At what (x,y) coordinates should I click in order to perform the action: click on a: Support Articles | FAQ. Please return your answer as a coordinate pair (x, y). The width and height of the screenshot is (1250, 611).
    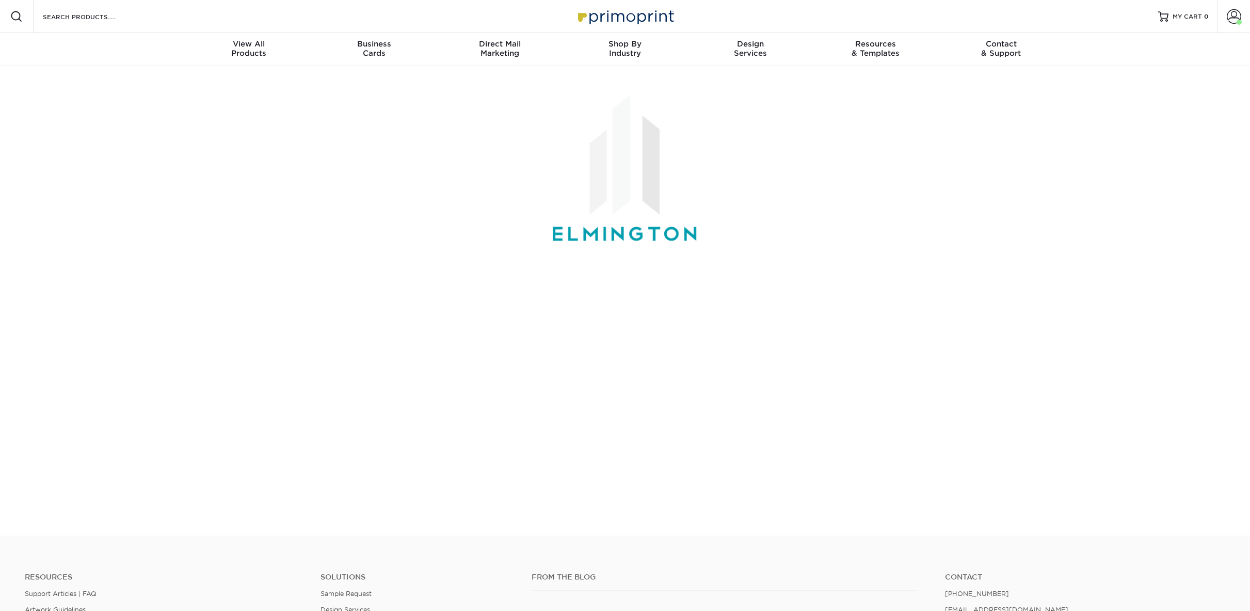
    Looking at the image, I should click on (60, 593).